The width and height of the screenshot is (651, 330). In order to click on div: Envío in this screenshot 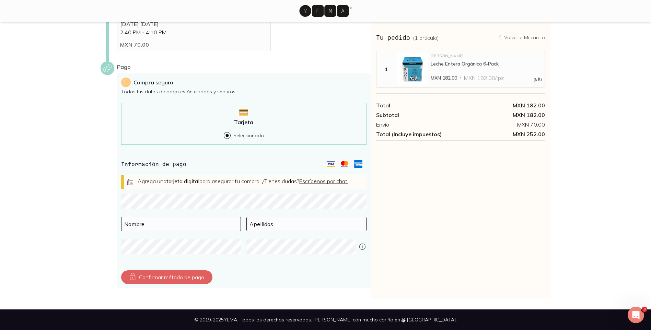, I will do `click(418, 125)`.